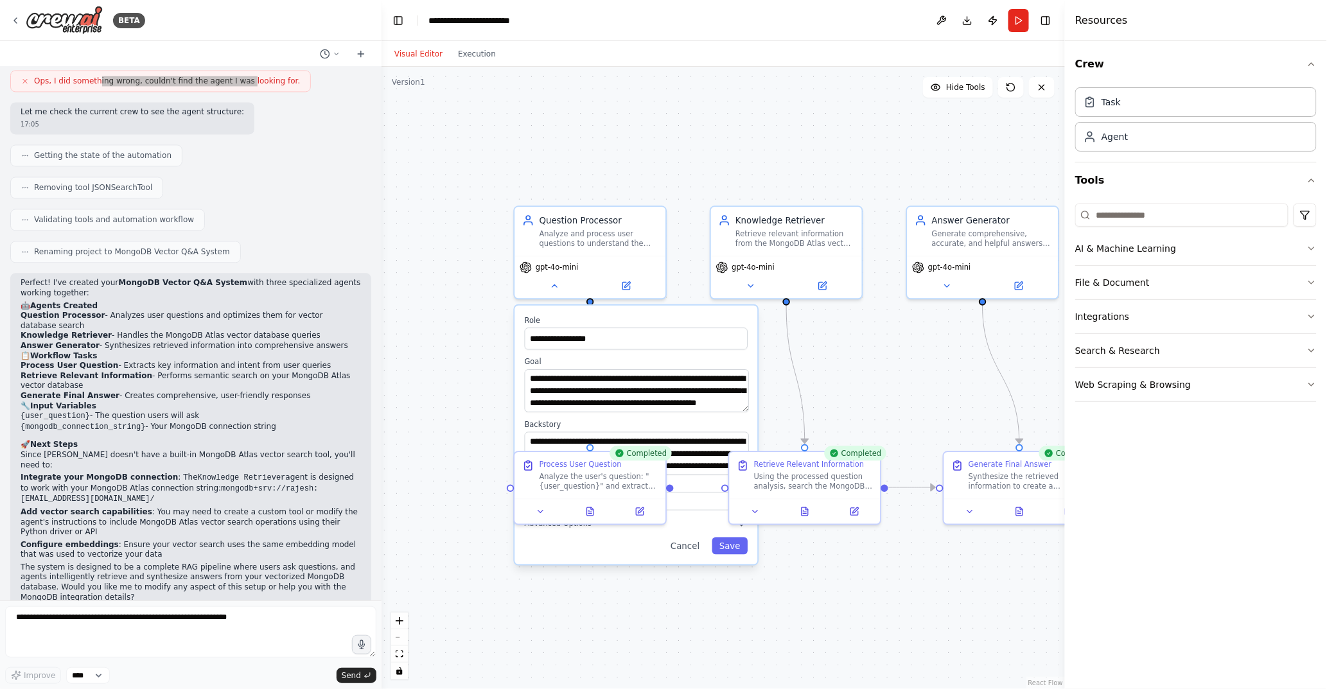 The width and height of the screenshot is (1327, 689). What do you see at coordinates (558, 524) in the screenshot?
I see `span: Advanced Options` at bounding box center [558, 524].